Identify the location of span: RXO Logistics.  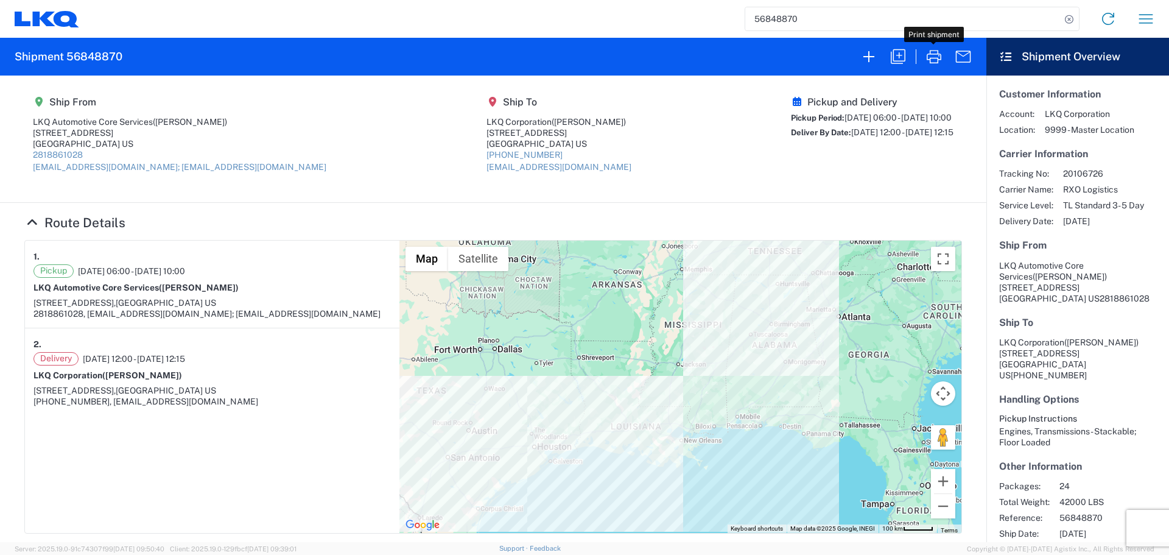
(1103, 189).